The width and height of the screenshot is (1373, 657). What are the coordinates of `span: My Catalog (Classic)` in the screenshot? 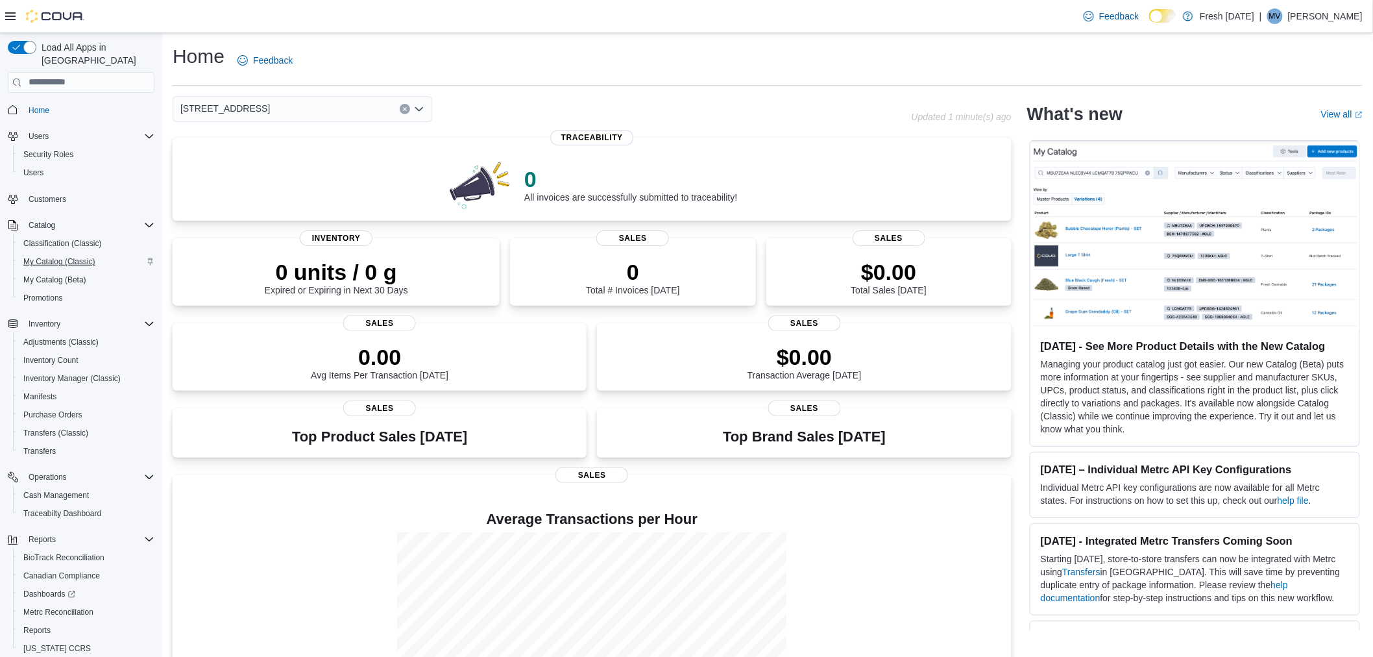 It's located at (86, 261).